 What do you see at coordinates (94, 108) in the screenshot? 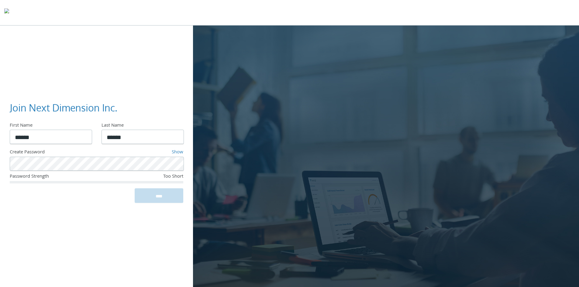
I see `h3: Join Next Dimension Inc.` at bounding box center [94, 108].